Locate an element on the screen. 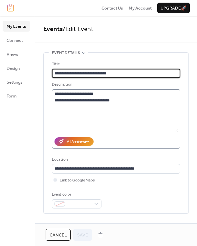 The image size is (197, 246). span: Connect is located at coordinates (15, 40).